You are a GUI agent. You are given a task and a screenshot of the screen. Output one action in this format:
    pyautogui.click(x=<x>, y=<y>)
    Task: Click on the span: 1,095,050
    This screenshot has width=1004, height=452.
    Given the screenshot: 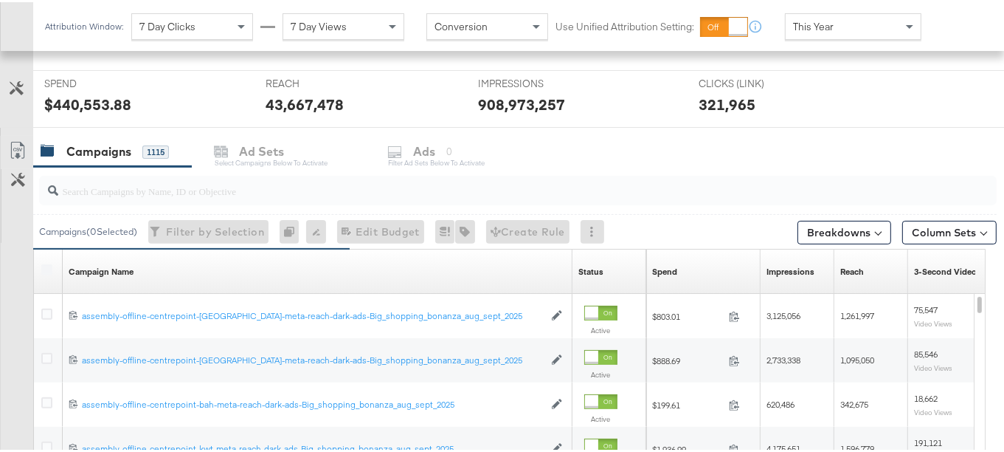 What is the action you would take?
    pyautogui.click(x=857, y=357)
    